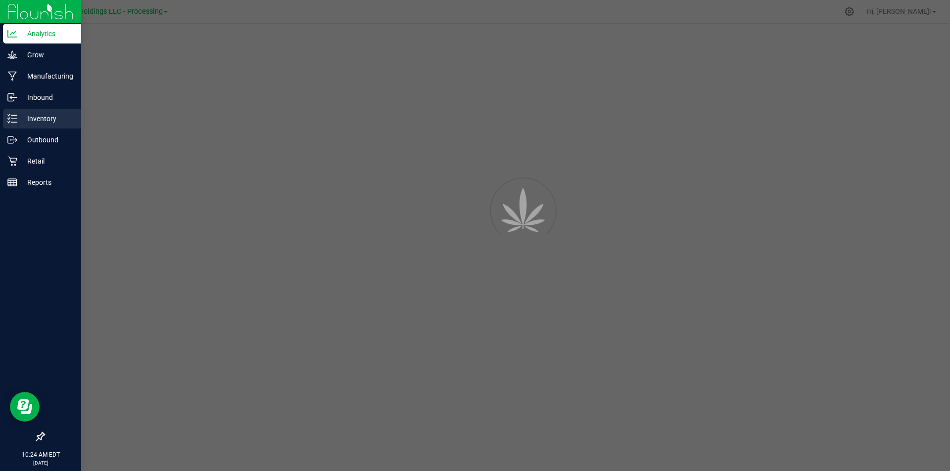 The width and height of the screenshot is (950, 471). What do you see at coordinates (12, 161) in the screenshot?
I see `inline-svg: Retail` at bounding box center [12, 161].